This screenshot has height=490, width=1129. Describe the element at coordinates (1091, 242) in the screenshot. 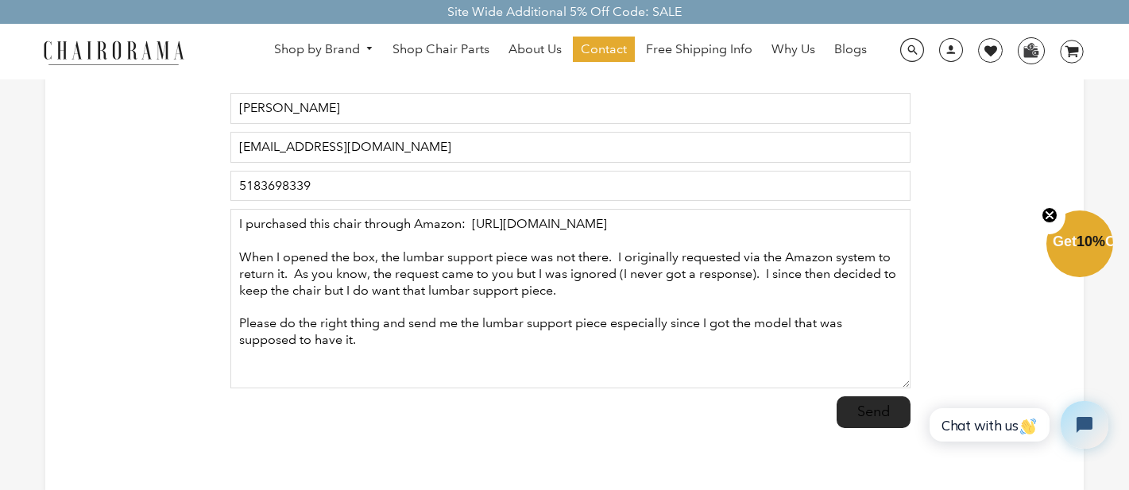

I see `span: 10%` at that location.